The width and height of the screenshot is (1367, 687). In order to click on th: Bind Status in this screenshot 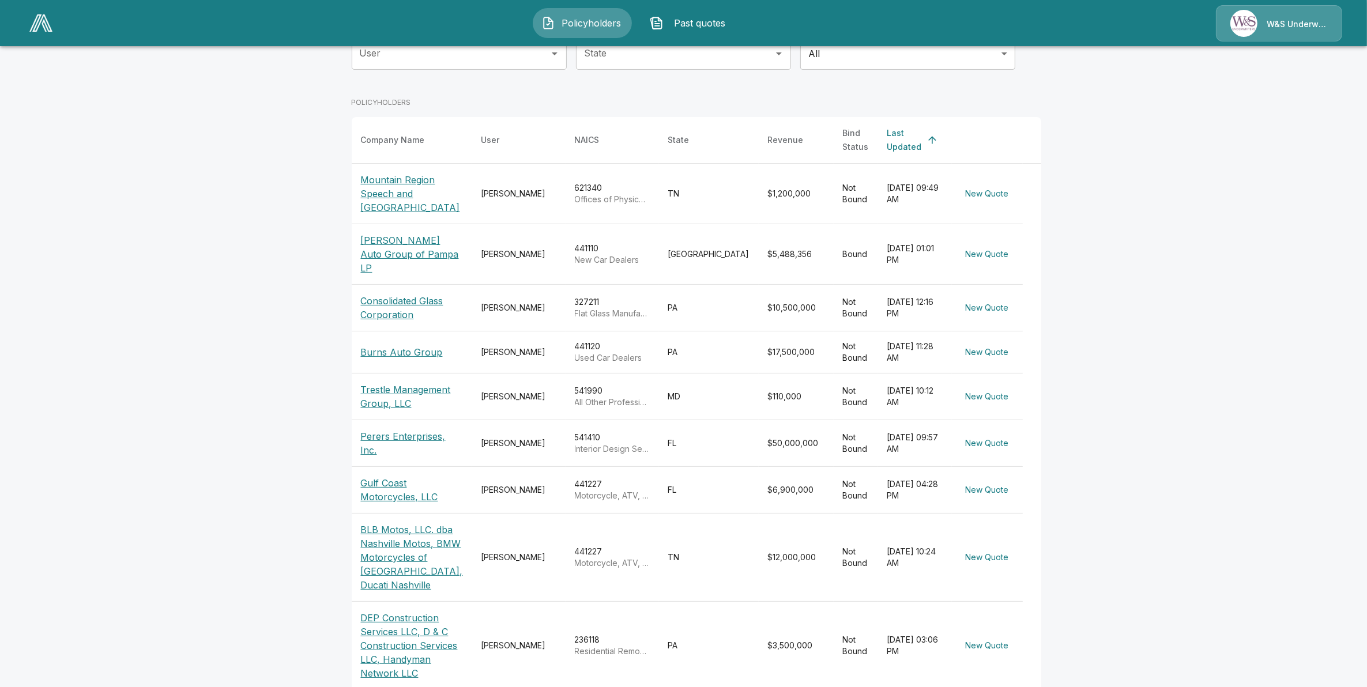, I will do `click(856, 140)`.